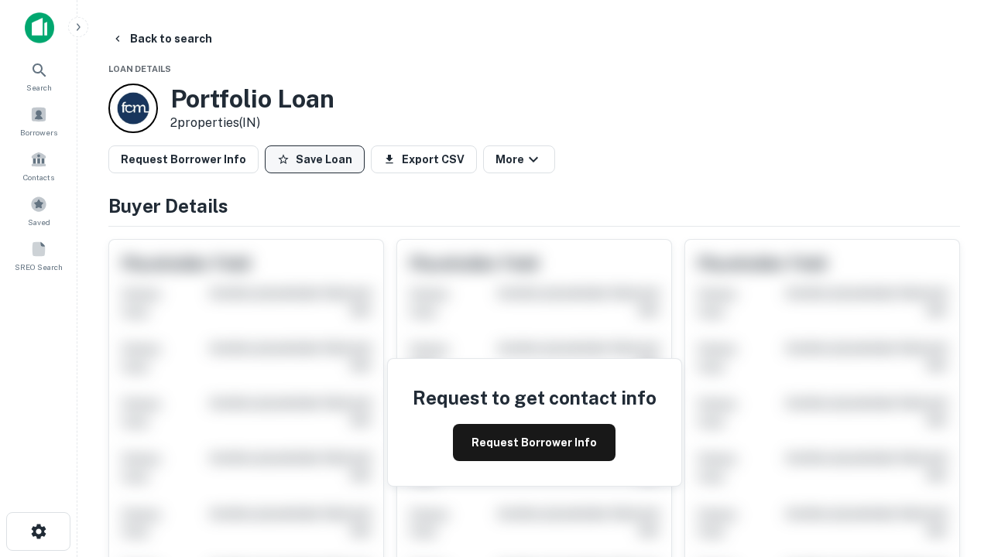 This screenshot has height=557, width=991. Describe the element at coordinates (252, 99) in the screenshot. I see `h3: Portfolio Loan` at that location.